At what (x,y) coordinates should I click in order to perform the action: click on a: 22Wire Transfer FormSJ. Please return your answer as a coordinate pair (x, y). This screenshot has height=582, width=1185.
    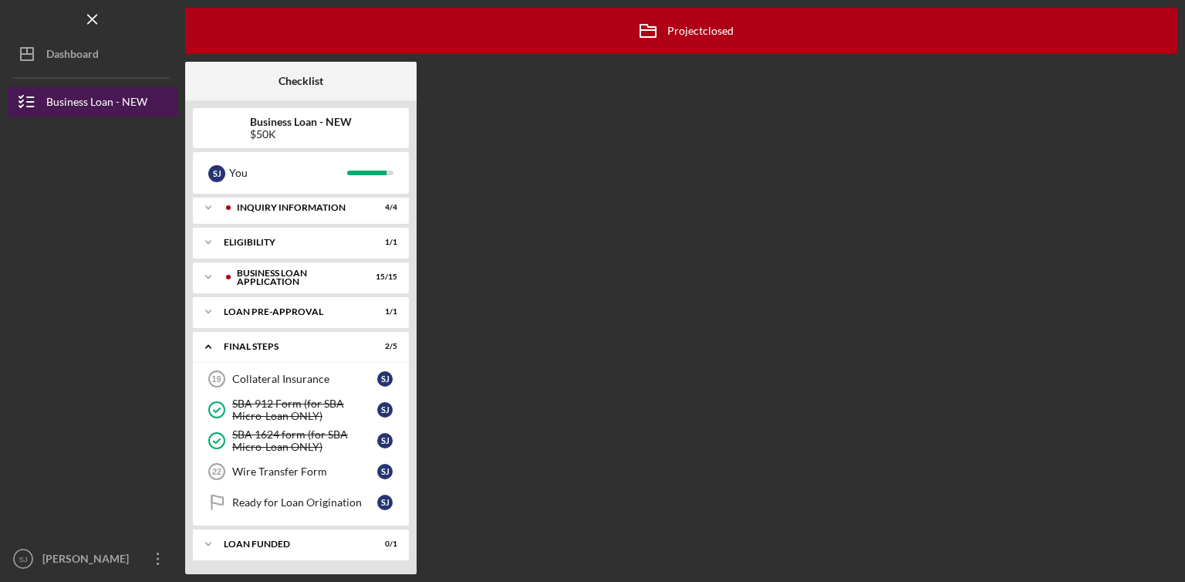
    Looking at the image, I should click on (301, 472).